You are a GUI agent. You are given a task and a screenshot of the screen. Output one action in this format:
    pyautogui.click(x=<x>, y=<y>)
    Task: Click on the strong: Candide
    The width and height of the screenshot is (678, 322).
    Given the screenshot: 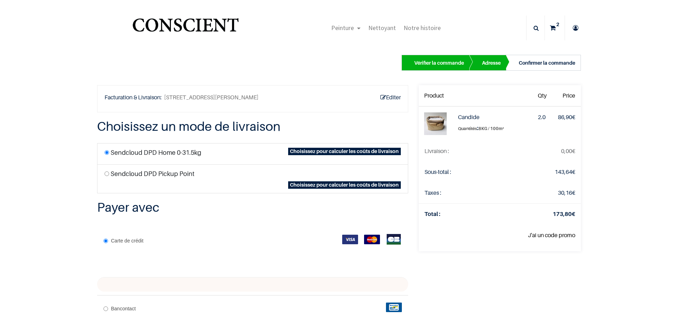 What is the action you would take?
    pyautogui.click(x=469, y=117)
    